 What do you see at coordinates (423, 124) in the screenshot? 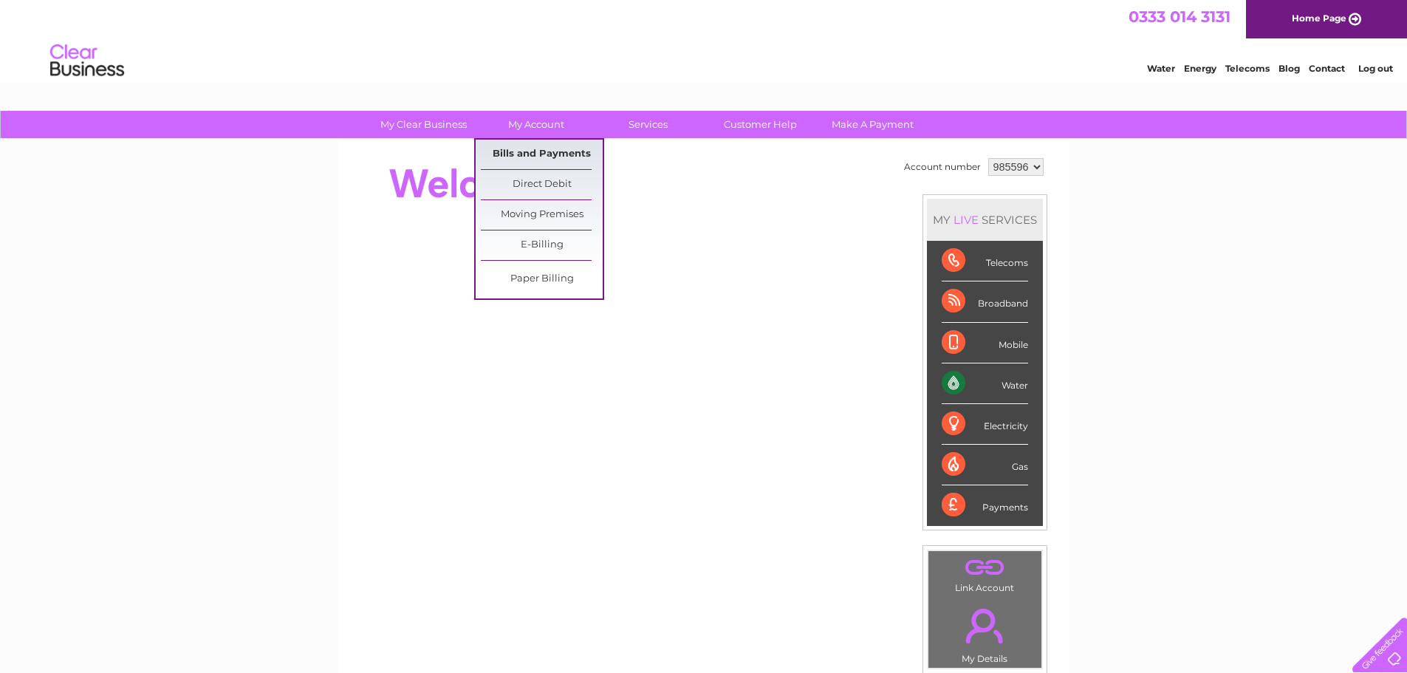
I see `a: My Clear Business` at bounding box center [423, 124].